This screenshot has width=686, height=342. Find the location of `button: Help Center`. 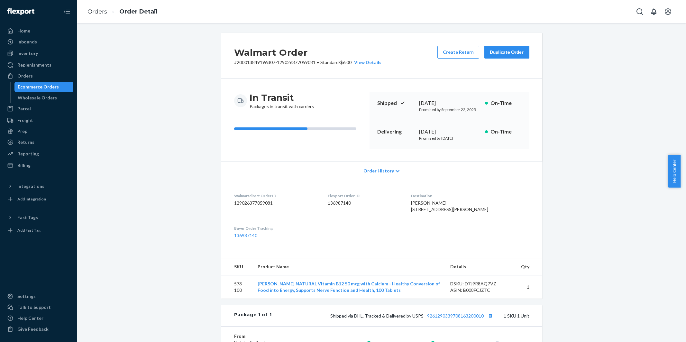

button: Help Center is located at coordinates (674, 171).